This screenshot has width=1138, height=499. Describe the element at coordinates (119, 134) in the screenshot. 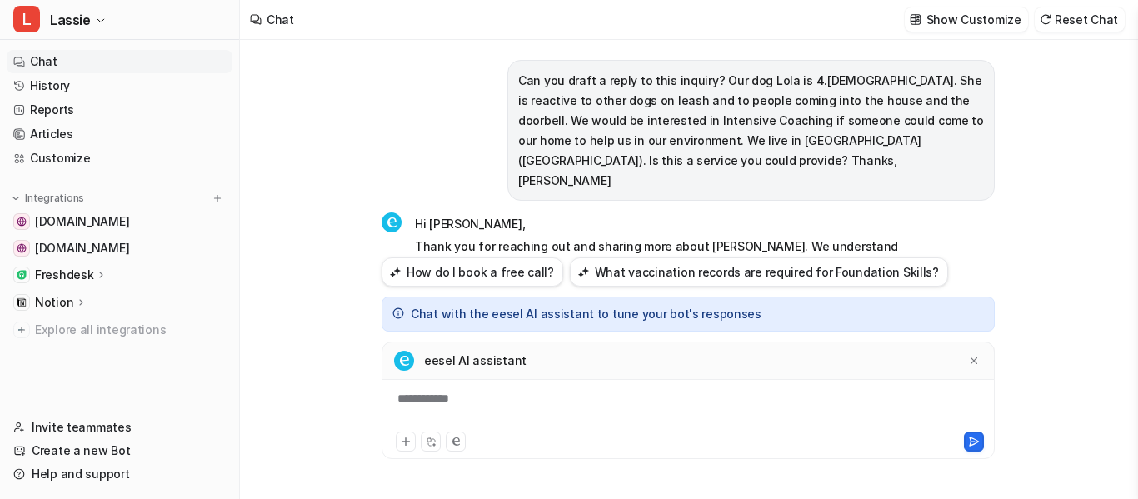

I see `a: Articles` at that location.